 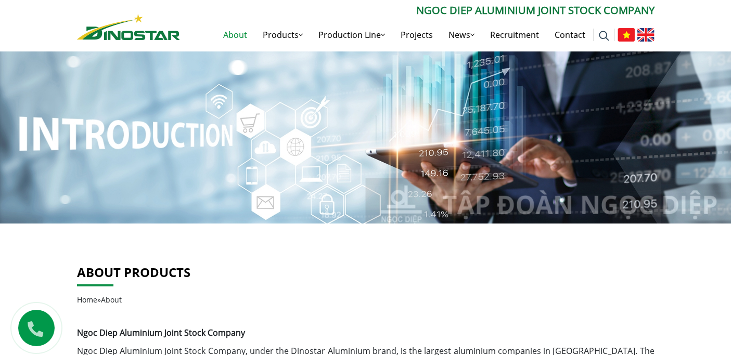 I want to click on img: search, so click(x=604, y=36).